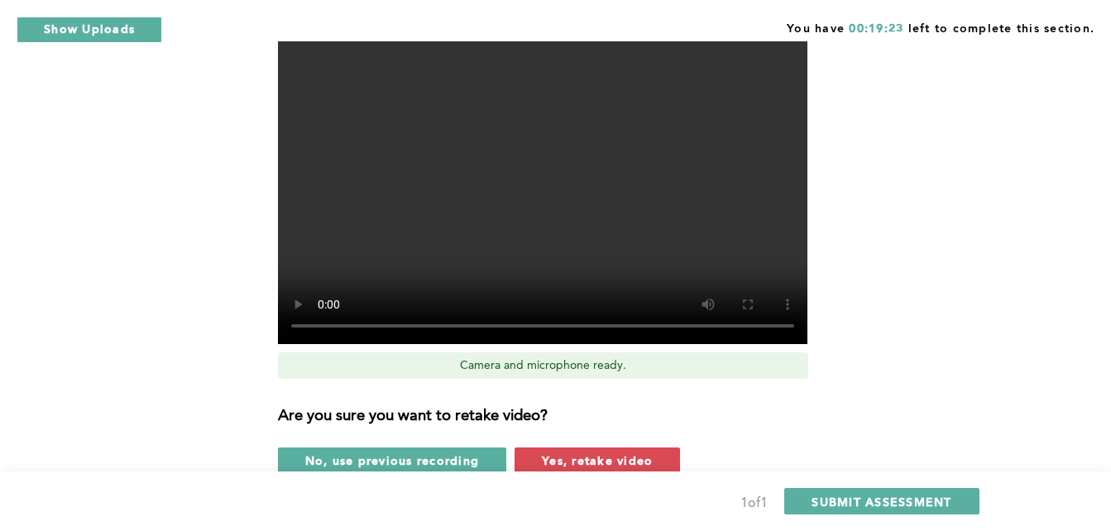 The image size is (1111, 531). I want to click on span: You have left to complete this section., so click(940, 26).